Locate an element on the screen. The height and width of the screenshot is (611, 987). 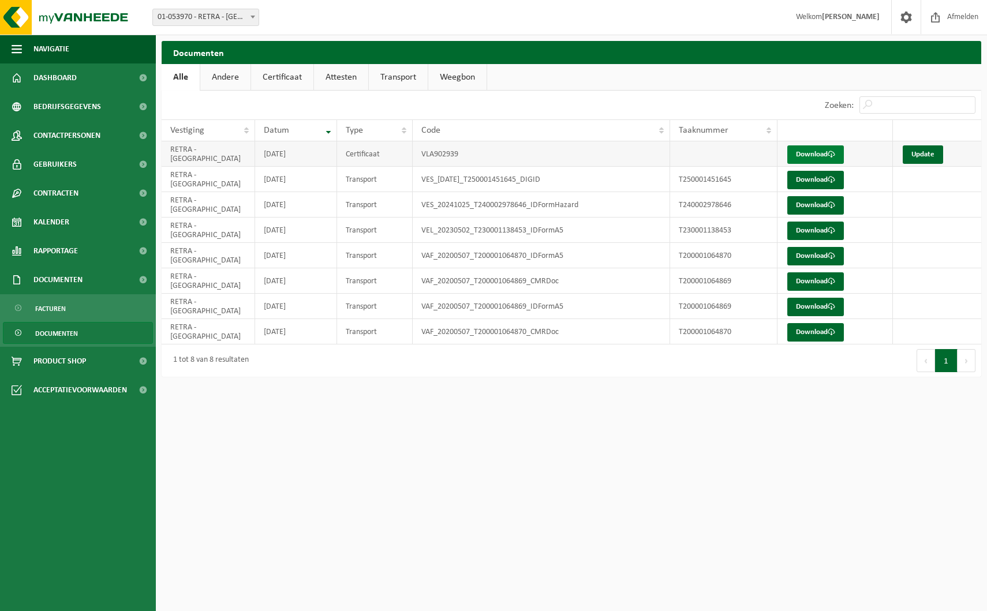
span: Type is located at coordinates (355, 130).